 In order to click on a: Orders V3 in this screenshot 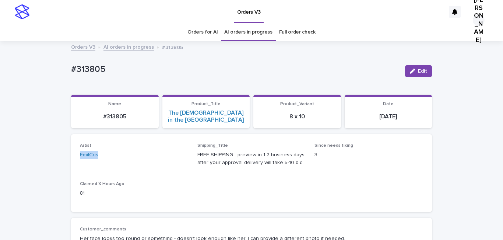, I will do `click(83, 46)`.